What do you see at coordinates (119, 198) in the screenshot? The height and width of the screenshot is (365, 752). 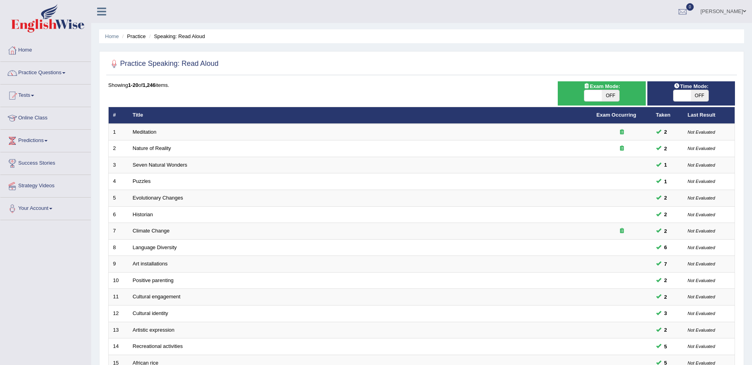 I see `td: 5` at bounding box center [119, 198].